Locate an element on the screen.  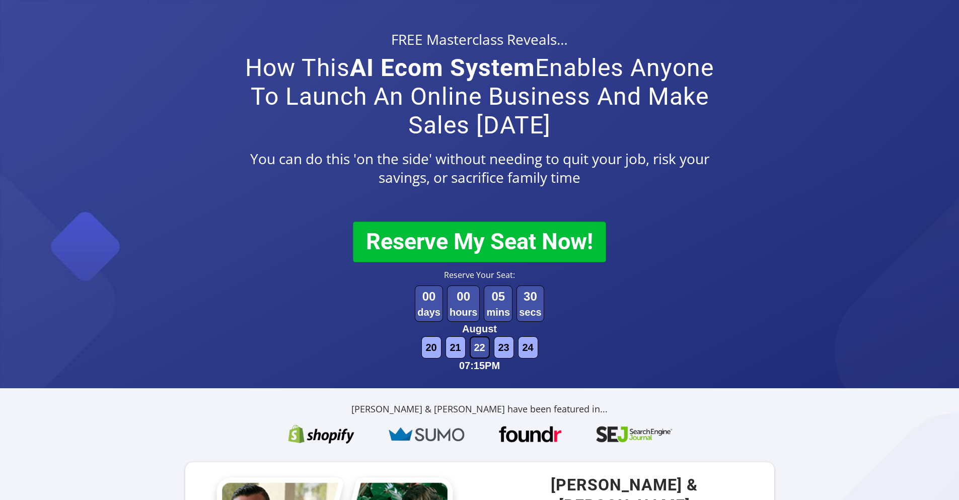
div: 07:15PM is located at coordinates (479, 365).